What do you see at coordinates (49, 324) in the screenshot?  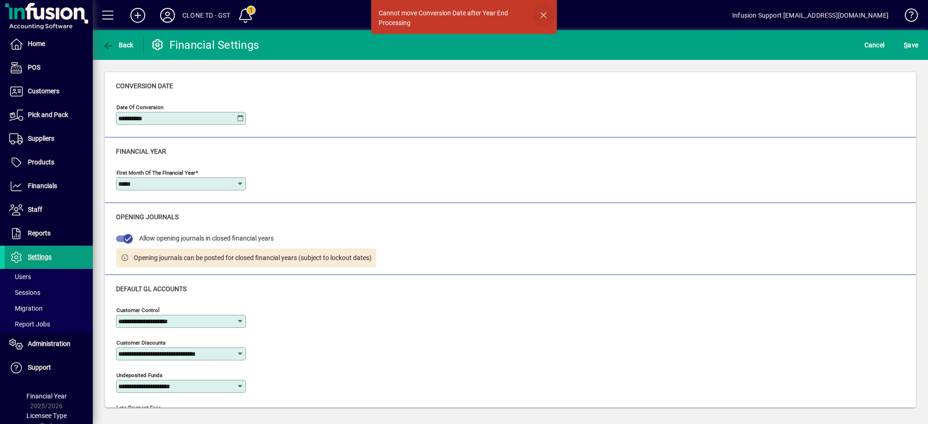 I see `a: Report Jobs` at bounding box center [49, 324].